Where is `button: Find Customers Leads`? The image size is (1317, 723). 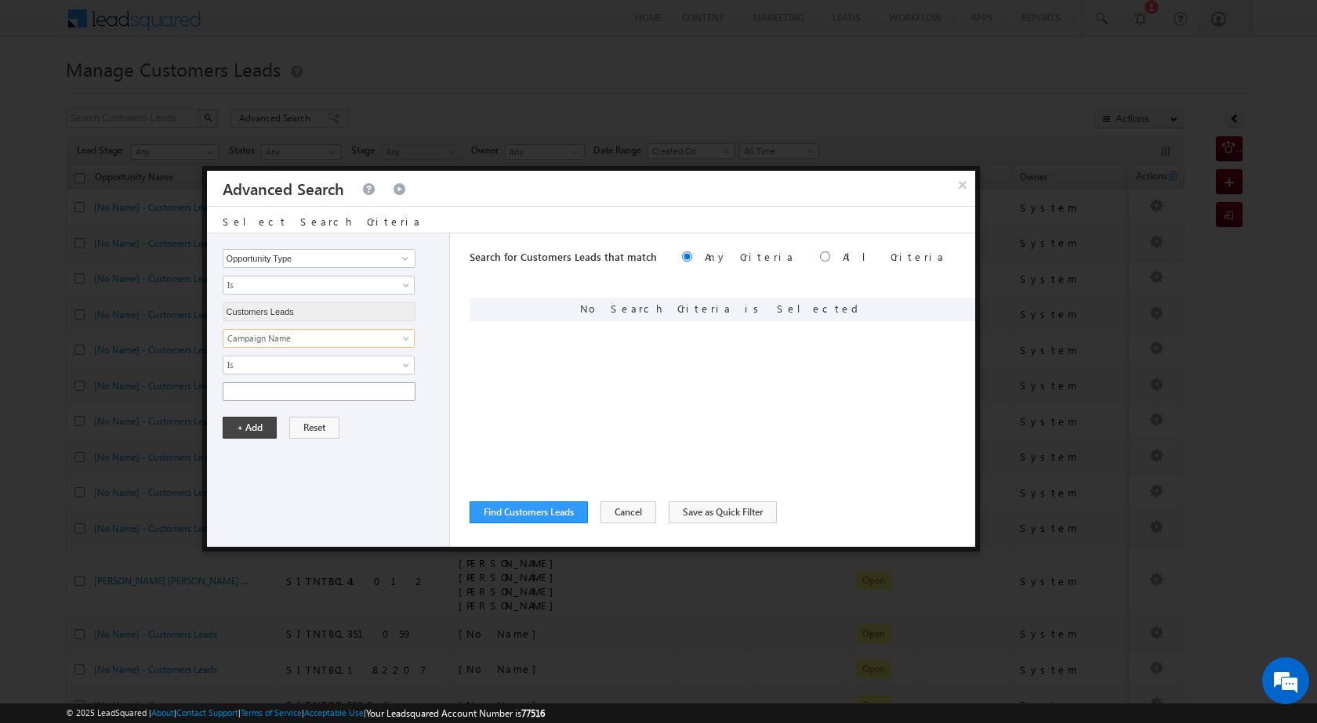
button: Find Customers Leads is located at coordinates (528, 513).